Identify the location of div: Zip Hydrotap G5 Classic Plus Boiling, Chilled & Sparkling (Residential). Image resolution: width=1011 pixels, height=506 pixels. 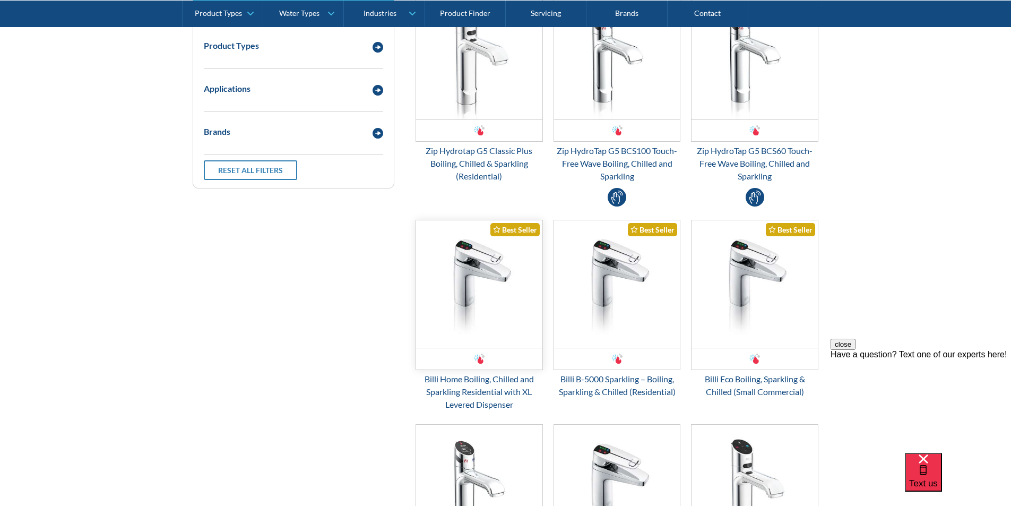
(479, 163).